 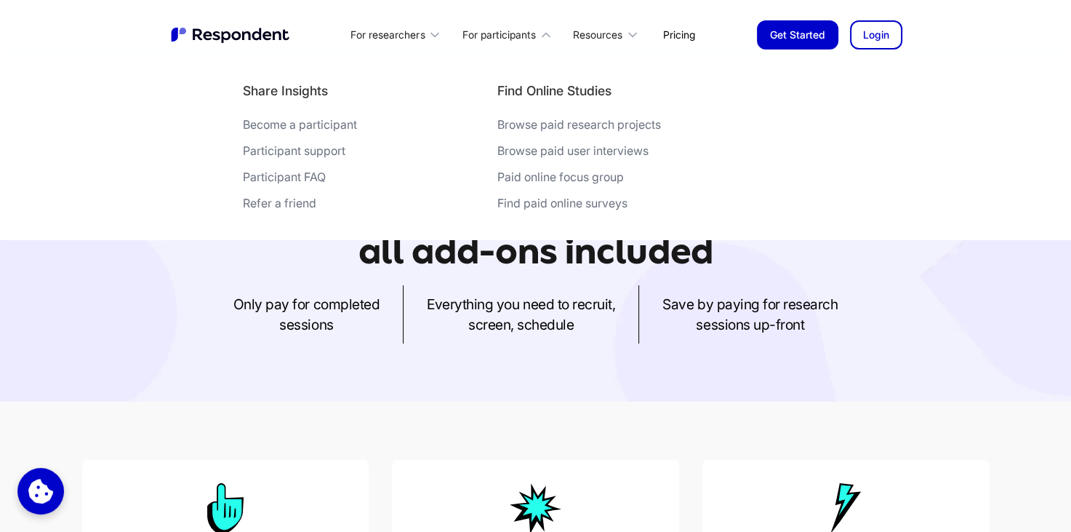 What do you see at coordinates (284, 177) in the screenshot?
I see `div: Participant FAQ` at bounding box center [284, 177].